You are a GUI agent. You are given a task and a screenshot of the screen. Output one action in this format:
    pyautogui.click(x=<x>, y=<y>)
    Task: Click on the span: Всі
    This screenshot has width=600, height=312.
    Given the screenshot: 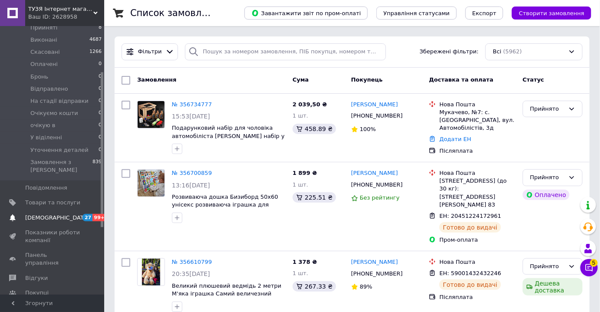 What is the action you would take?
    pyautogui.click(x=497, y=52)
    